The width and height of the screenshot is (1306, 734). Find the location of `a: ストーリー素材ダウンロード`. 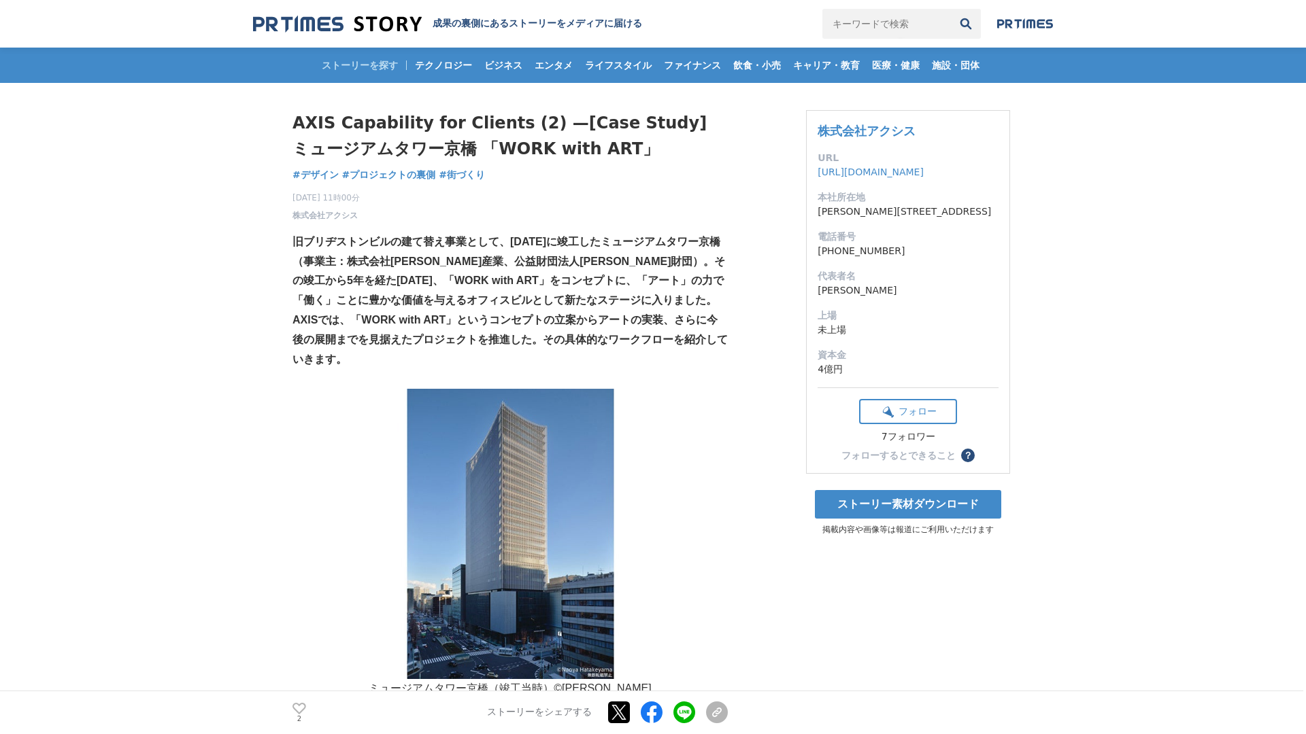

a: ストーリー素材ダウンロード is located at coordinates (908, 505).